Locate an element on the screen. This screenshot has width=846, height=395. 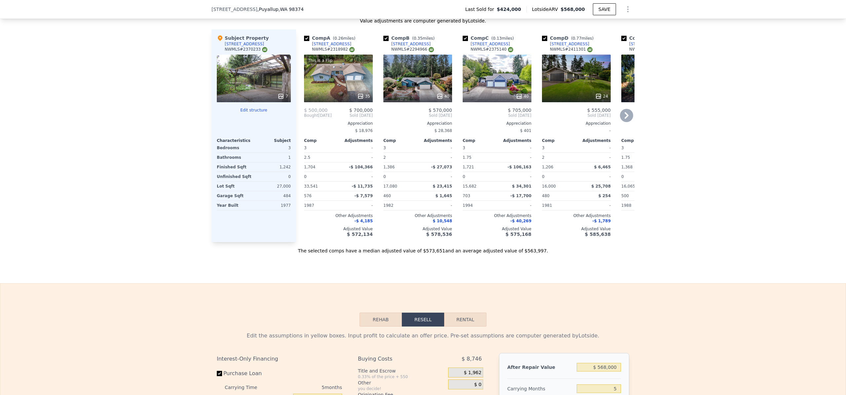
div: 1 is located at coordinates (273, 157).